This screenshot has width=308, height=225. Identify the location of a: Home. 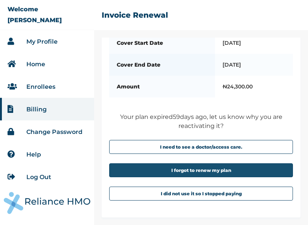
(36, 64).